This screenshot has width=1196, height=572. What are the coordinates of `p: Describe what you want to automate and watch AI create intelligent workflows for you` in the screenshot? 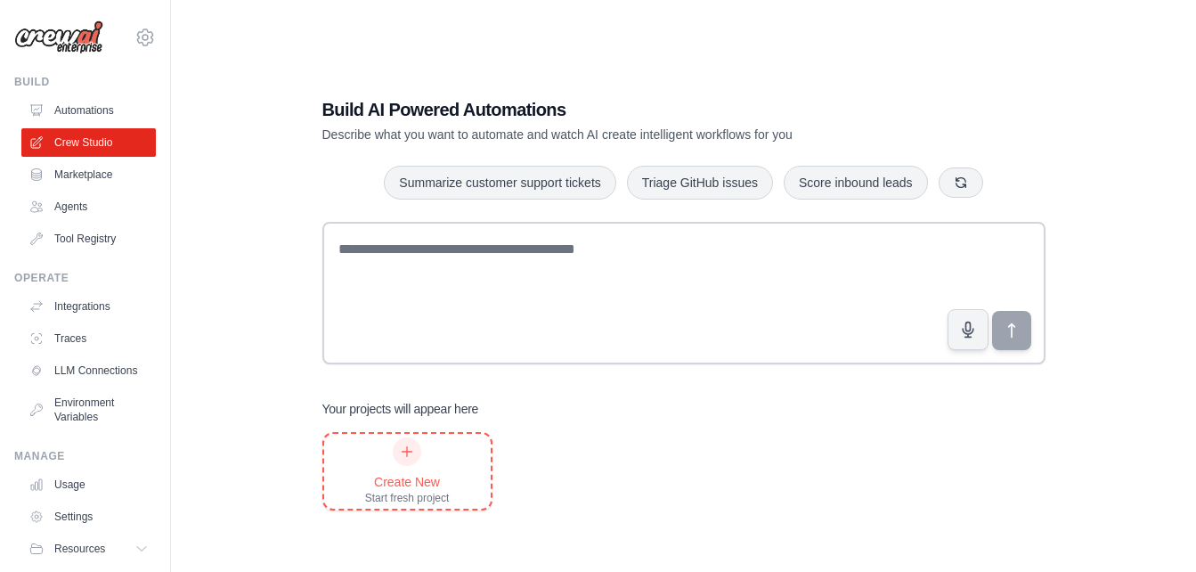 It's located at (621, 134).